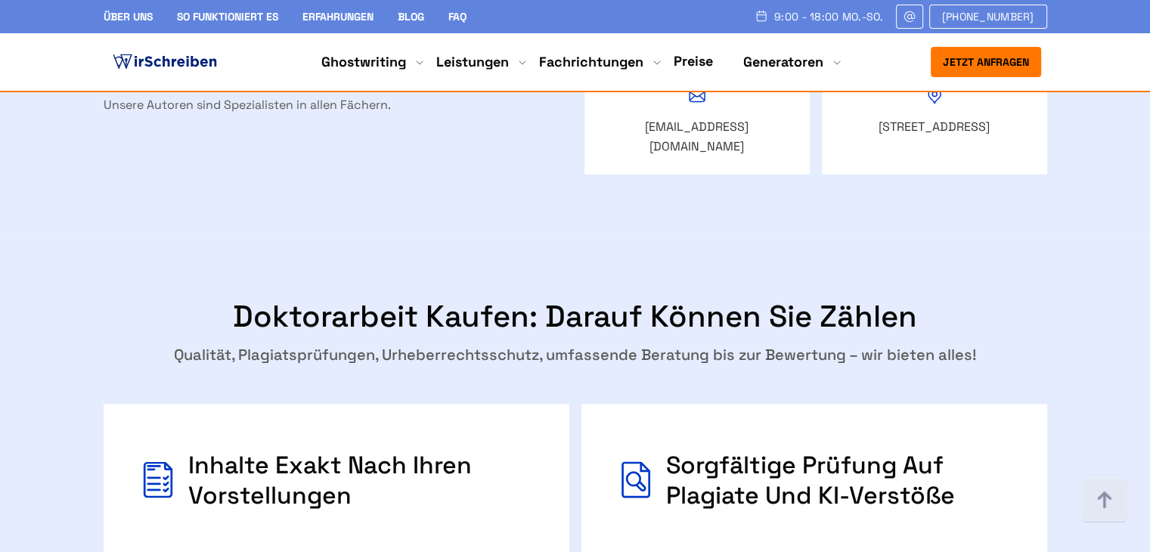 The image size is (1150, 552). I want to click on a: Leistungen, so click(472, 62).